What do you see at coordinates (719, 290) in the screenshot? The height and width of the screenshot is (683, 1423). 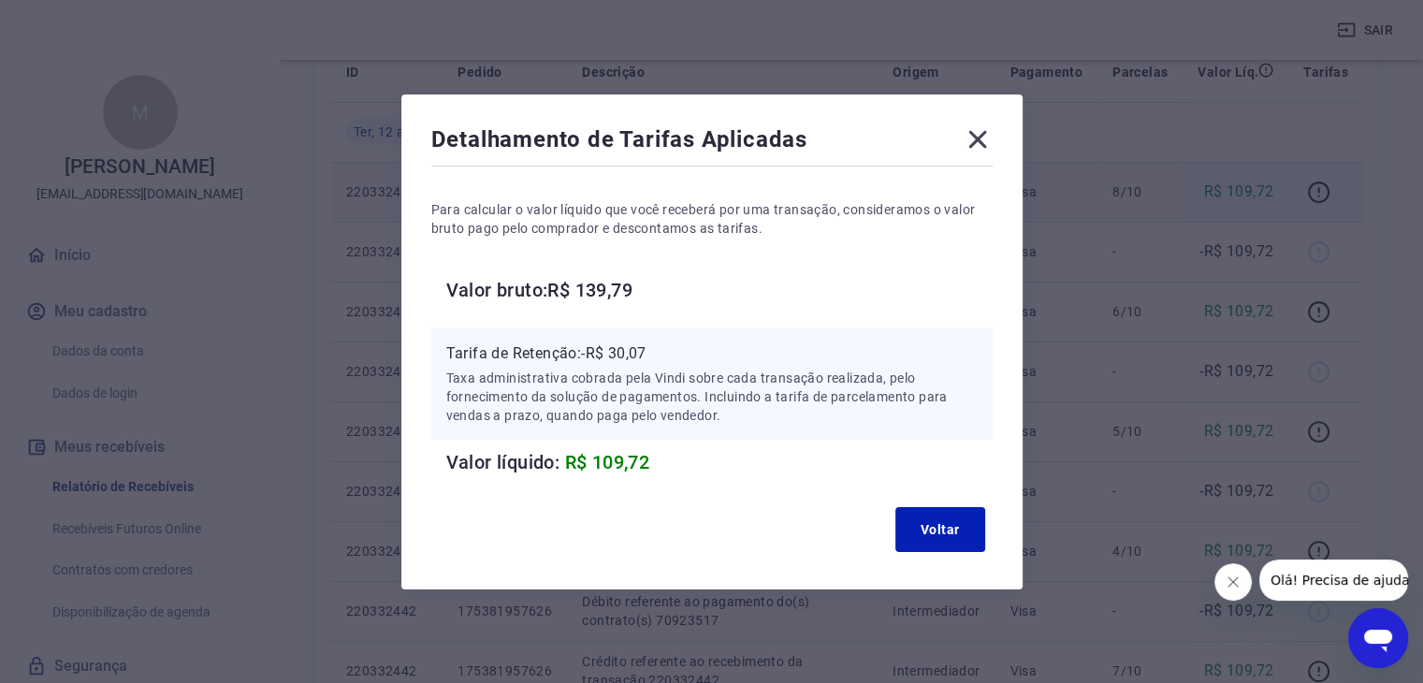 I see `h6: Valor bruto: R$ 139,79` at bounding box center [719, 290].